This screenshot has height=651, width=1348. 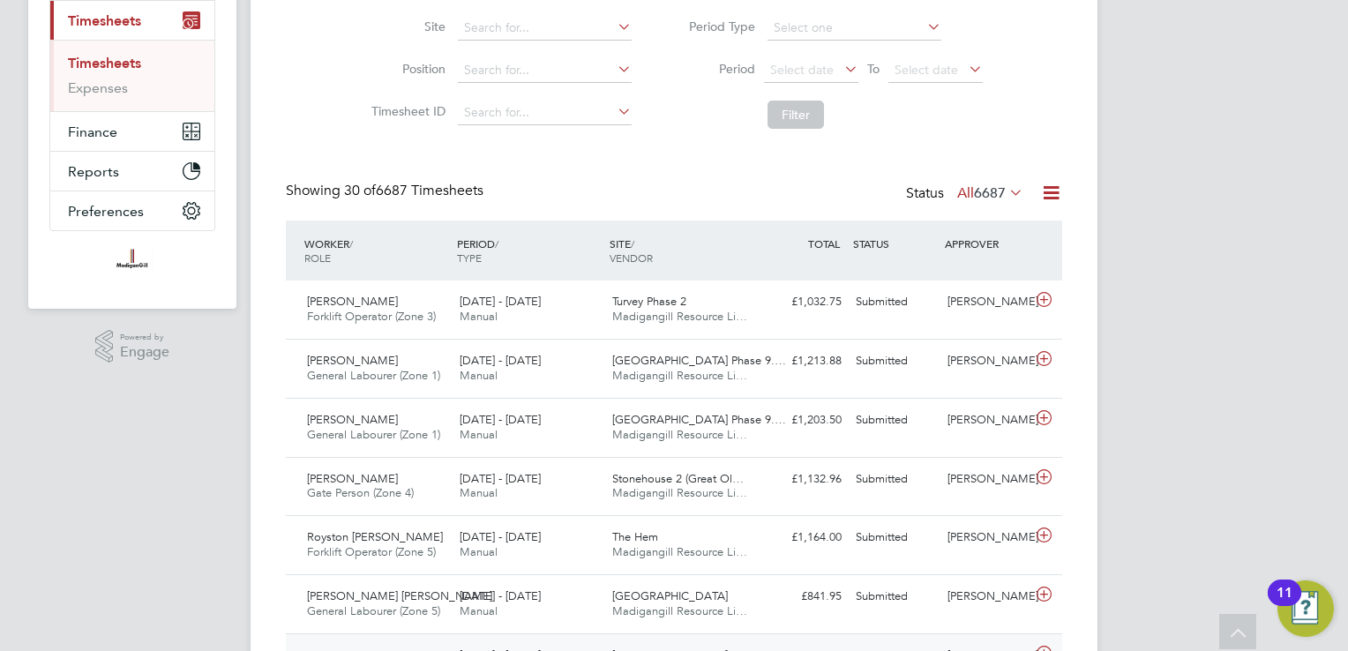 What do you see at coordinates (715, 69) in the screenshot?
I see `label: Period` at bounding box center [715, 69].